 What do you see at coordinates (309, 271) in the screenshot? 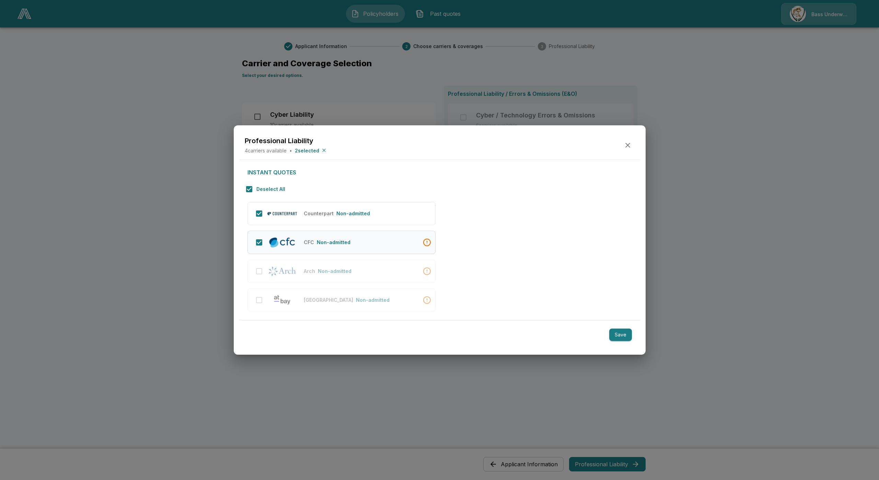
I see `p: Arch` at bounding box center [309, 271].